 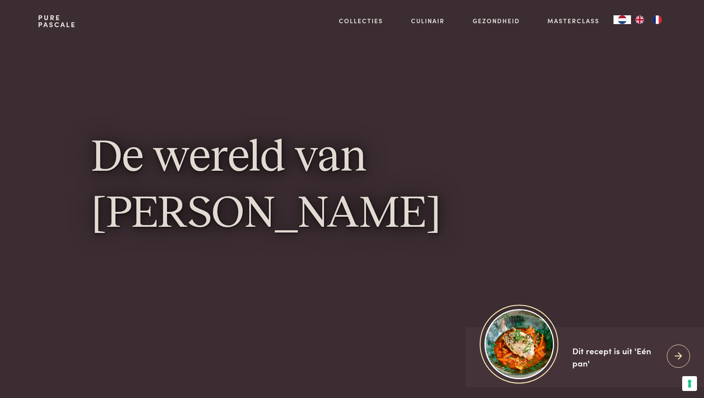 I want to click on a: Culinair, so click(x=428, y=21).